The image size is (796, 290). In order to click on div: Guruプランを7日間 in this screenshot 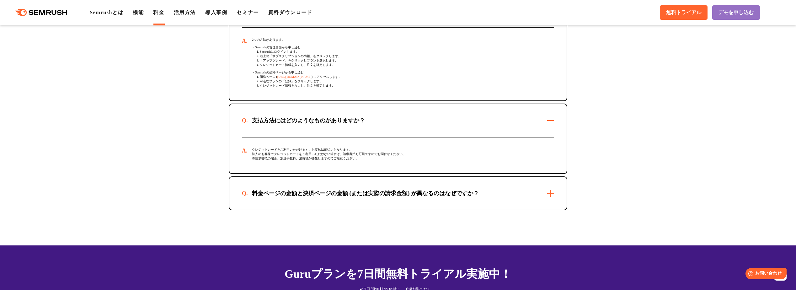, I will do `click(398, 274)`.